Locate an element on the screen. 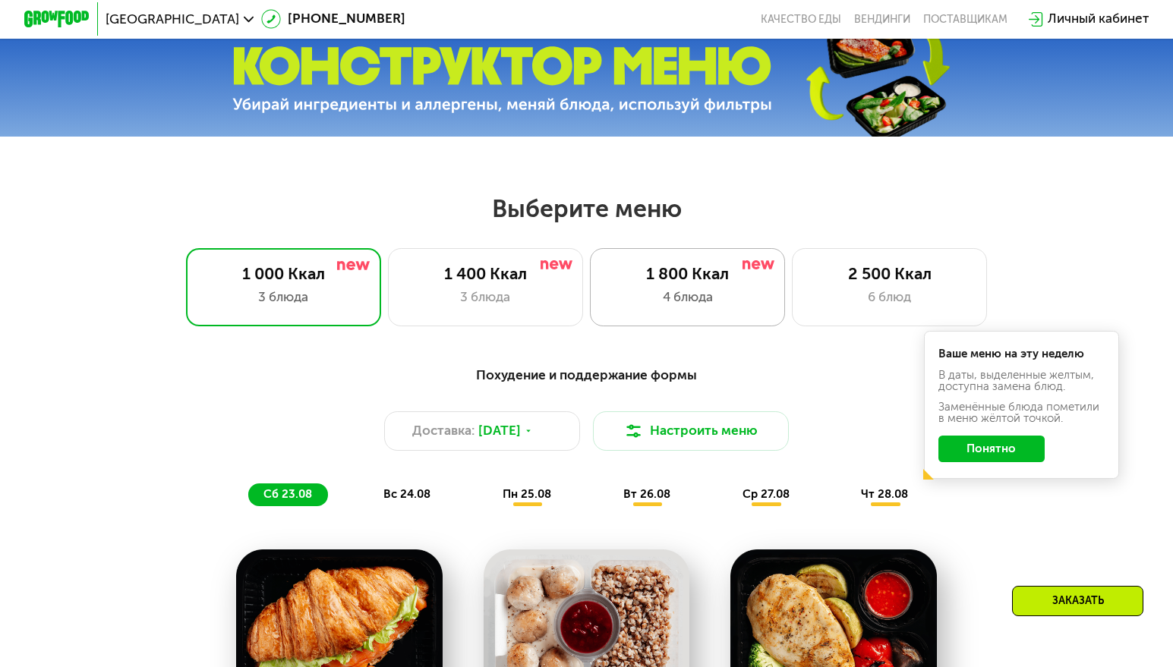 This screenshot has width=1173, height=667. div: 1 400 Ккал is located at coordinates (485, 275).